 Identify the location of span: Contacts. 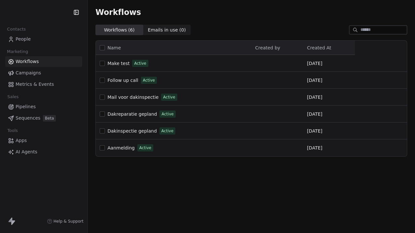
(16, 29).